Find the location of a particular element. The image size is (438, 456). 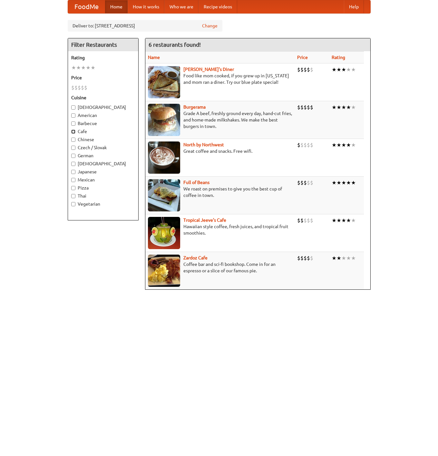

p: We roast on premises to give you the best cup of coffee in town. is located at coordinates (220, 192).